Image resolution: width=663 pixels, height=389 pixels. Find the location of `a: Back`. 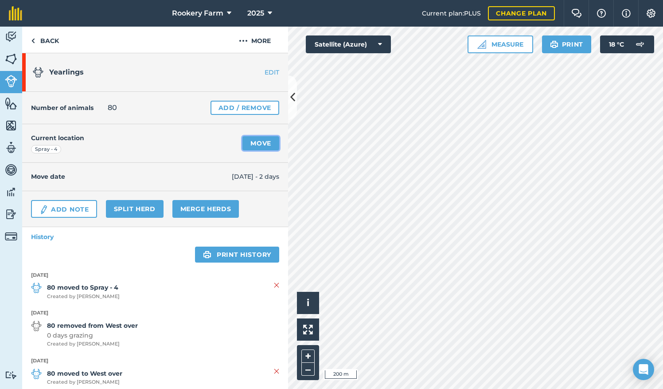

a: Back is located at coordinates (45, 39).